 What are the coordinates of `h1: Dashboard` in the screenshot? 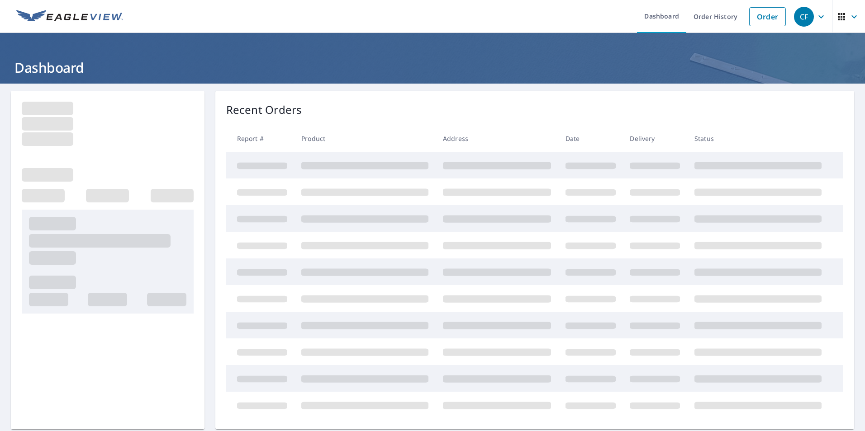 It's located at (432, 67).